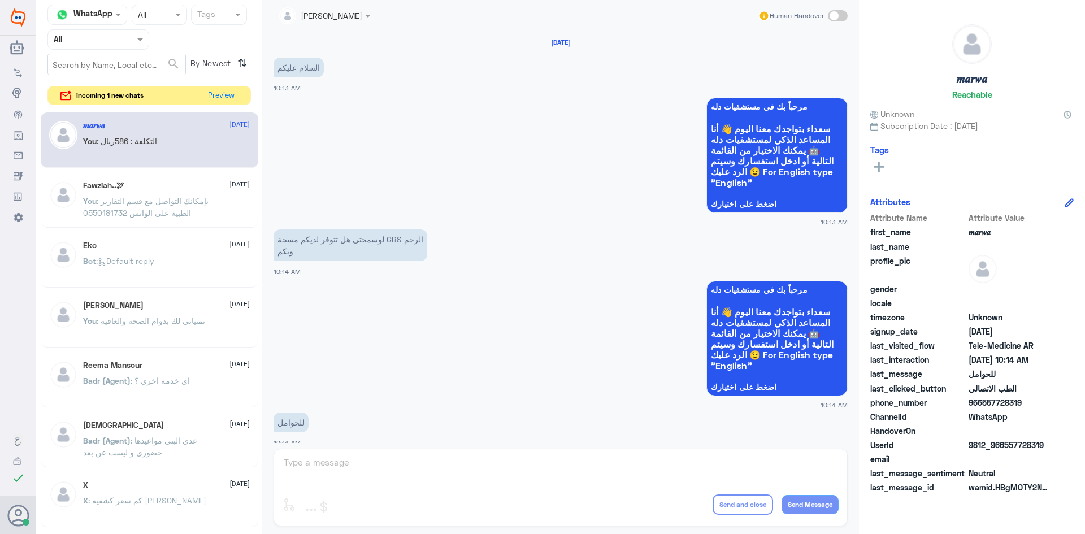 This screenshot has width=1085, height=534. Describe the element at coordinates (879, 150) in the screenshot. I see `h6: Tags` at that location.